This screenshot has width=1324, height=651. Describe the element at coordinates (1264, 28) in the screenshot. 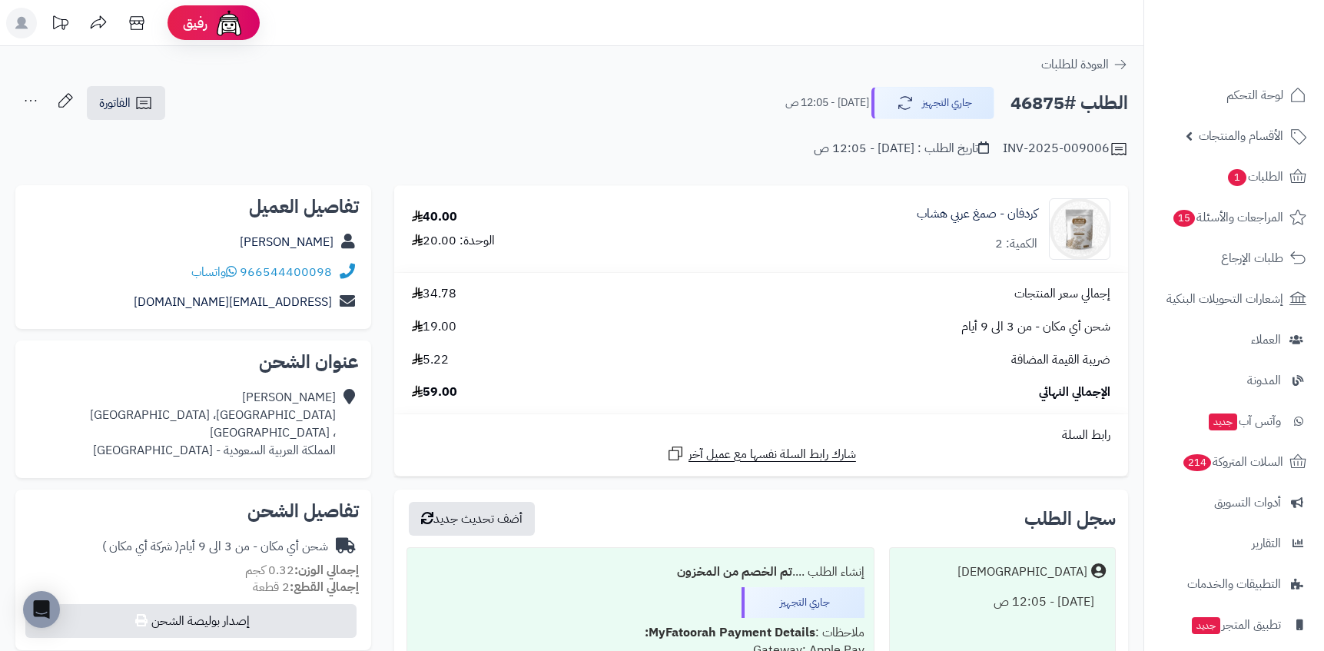

I see `img: logo-2.png` at that location.